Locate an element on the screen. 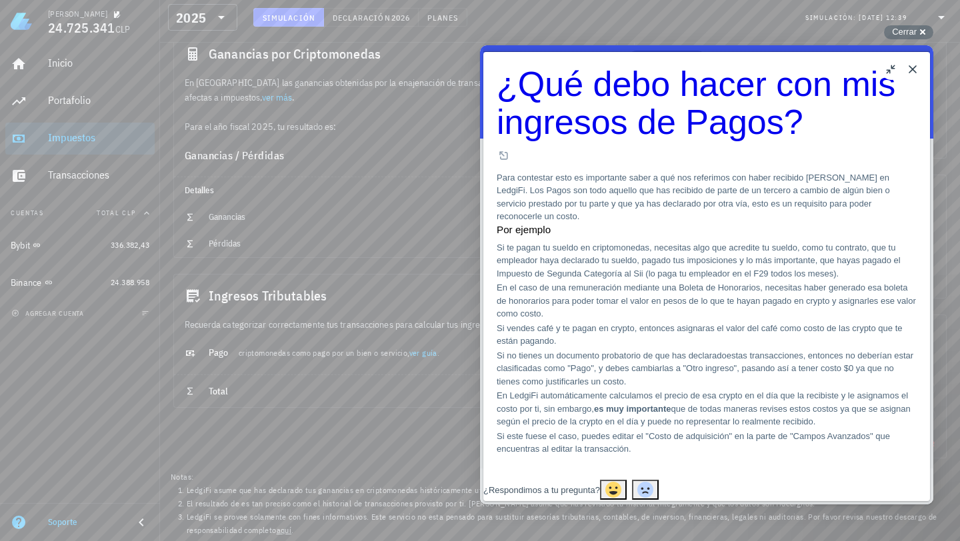 The width and height of the screenshot is (960, 541). div: Pérdidas is located at coordinates (380, 244).